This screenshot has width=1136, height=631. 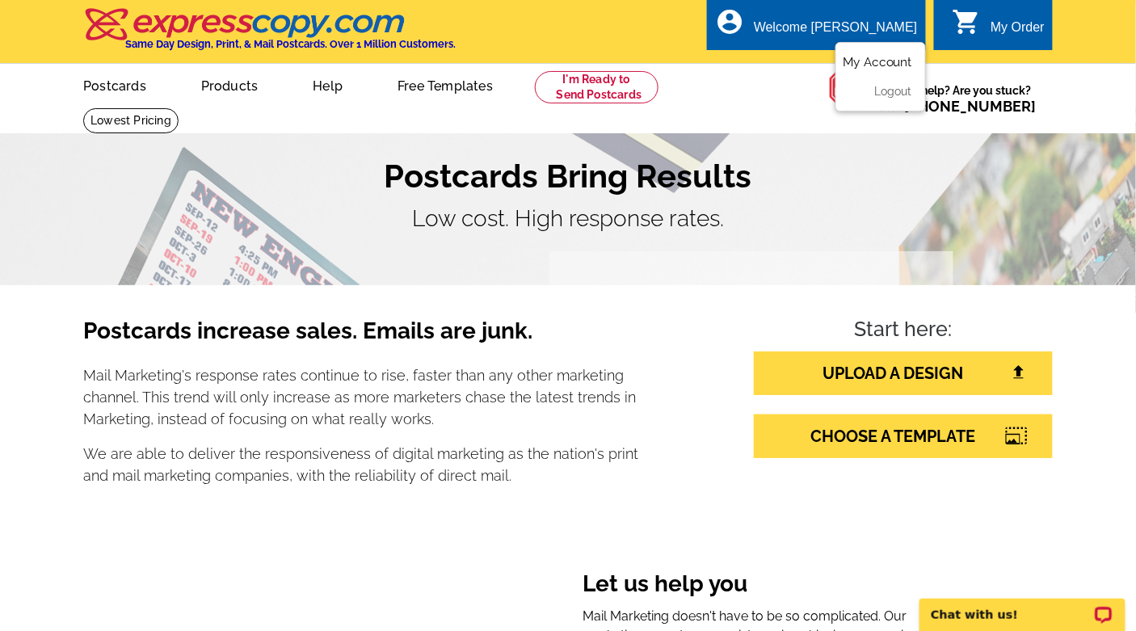 I want to click on h1: Postcards Bring Results, so click(x=568, y=176).